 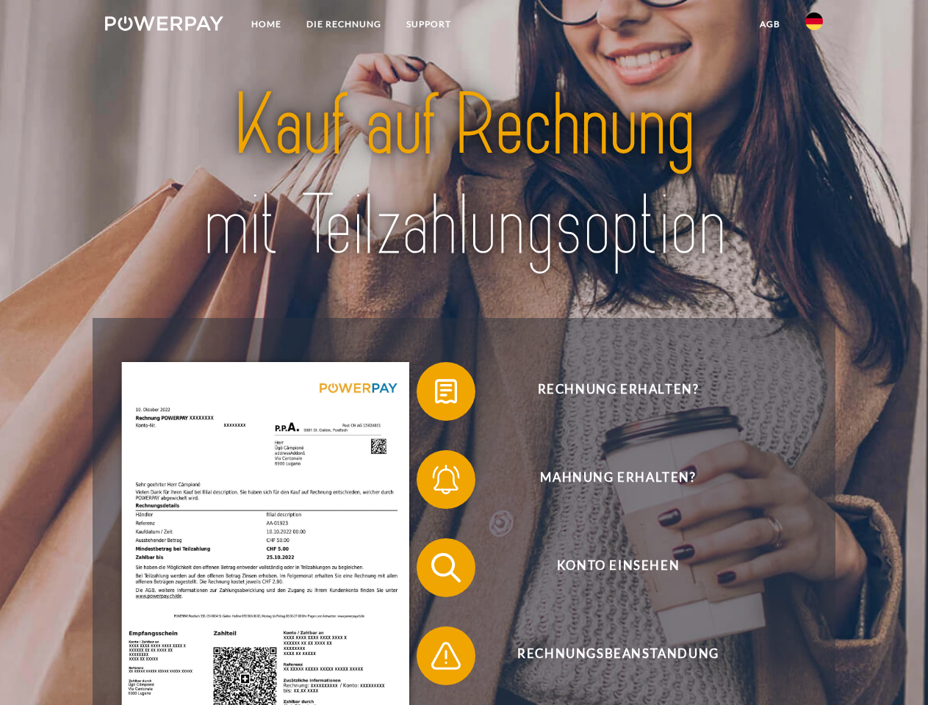 I want to click on button: Mahnung erhalten?, so click(x=608, y=480).